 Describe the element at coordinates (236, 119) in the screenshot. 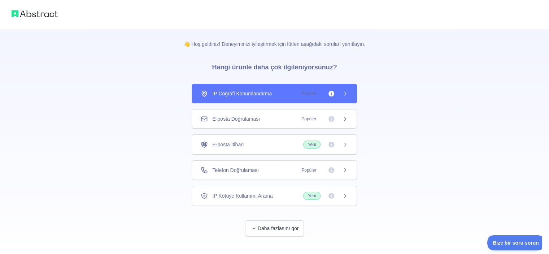

I see `font: E-posta Doğrulaması` at that location.